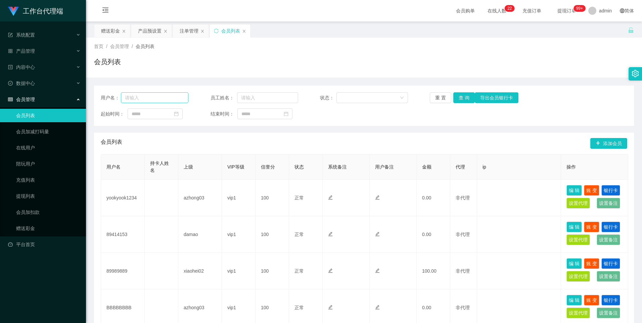 The width and height of the screenshot is (642, 323). Describe the element at coordinates (566, 11) in the screenshot. I see `span: 提现订单` at that location.